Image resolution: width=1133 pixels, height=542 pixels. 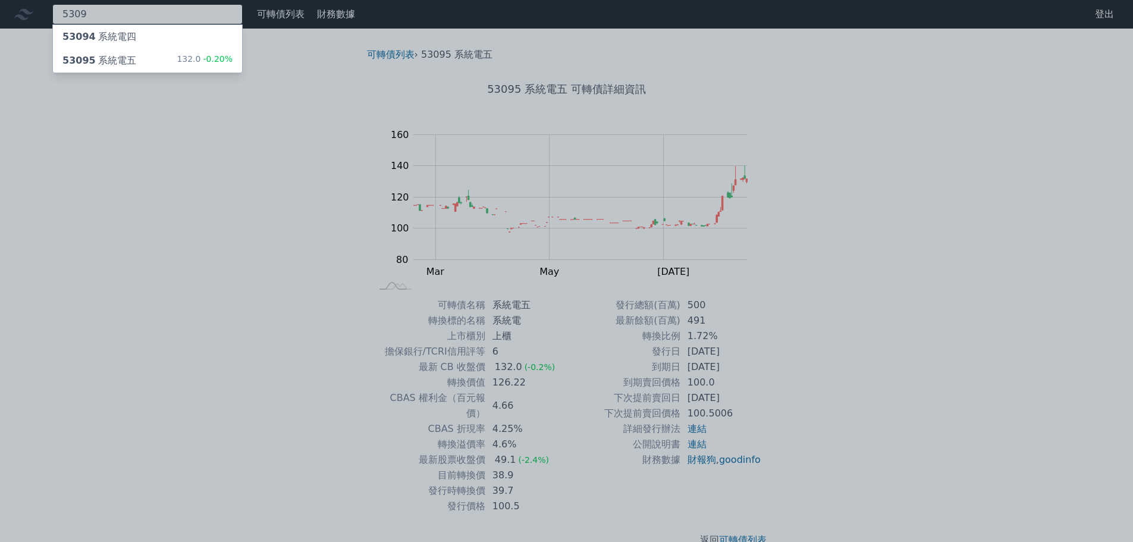 I want to click on span: 53095, so click(x=79, y=60).